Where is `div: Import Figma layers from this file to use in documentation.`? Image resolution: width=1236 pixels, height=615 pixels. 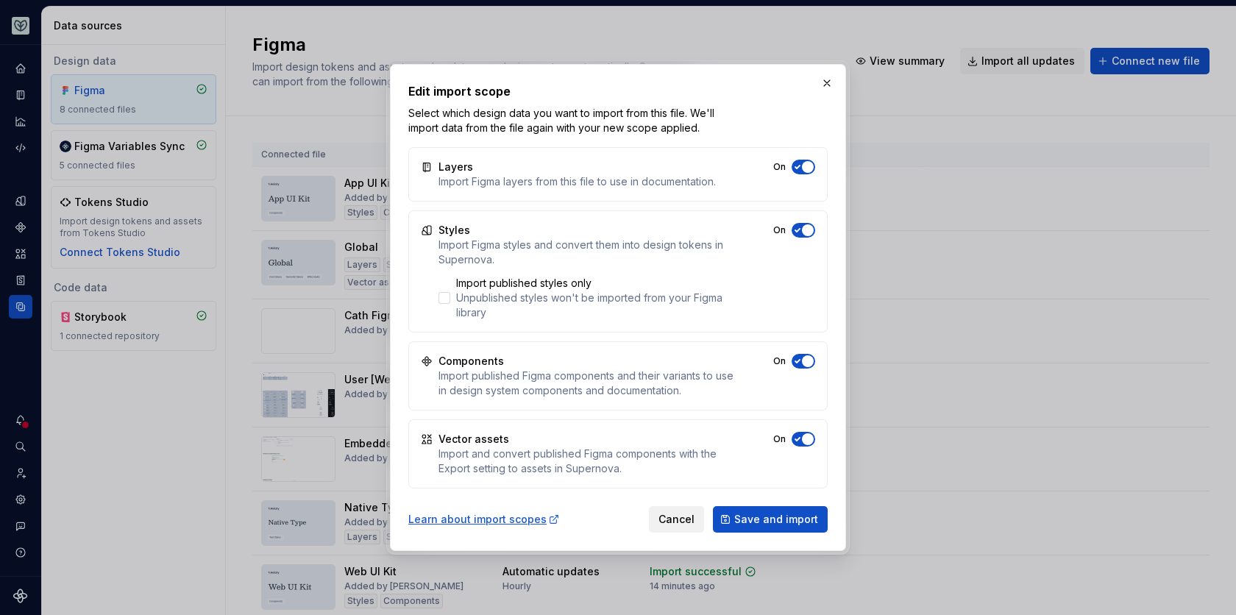
div: Import Figma layers from this file to use in documentation. is located at coordinates (577, 182).